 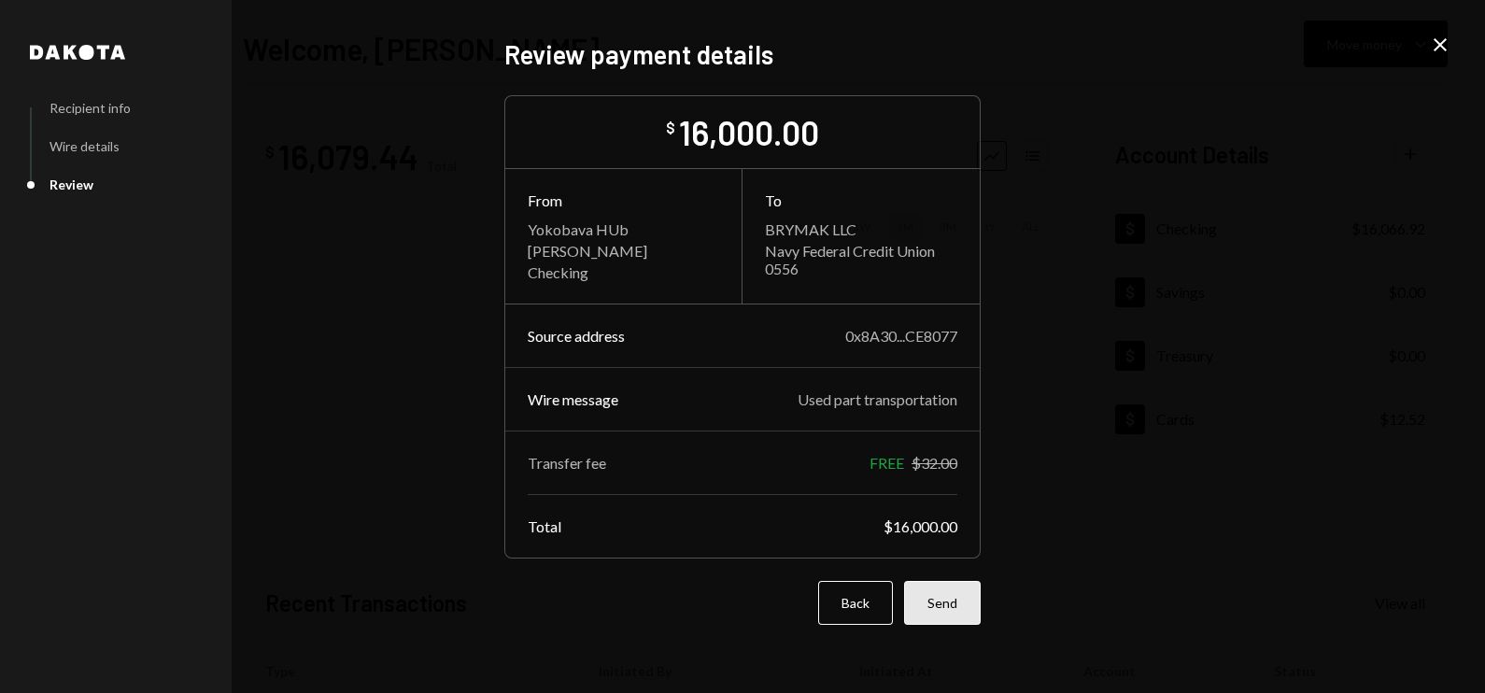 I want to click on button: Back, so click(x=856, y=603).